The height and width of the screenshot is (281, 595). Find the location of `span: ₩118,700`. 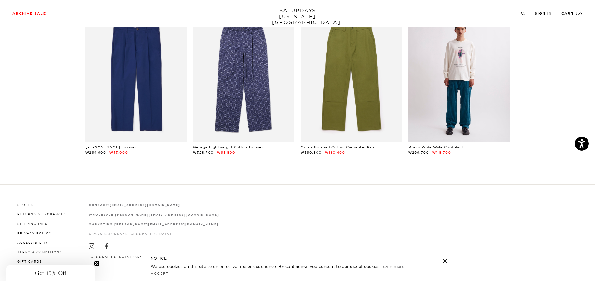

span: ₩118,700 is located at coordinates (442, 152).